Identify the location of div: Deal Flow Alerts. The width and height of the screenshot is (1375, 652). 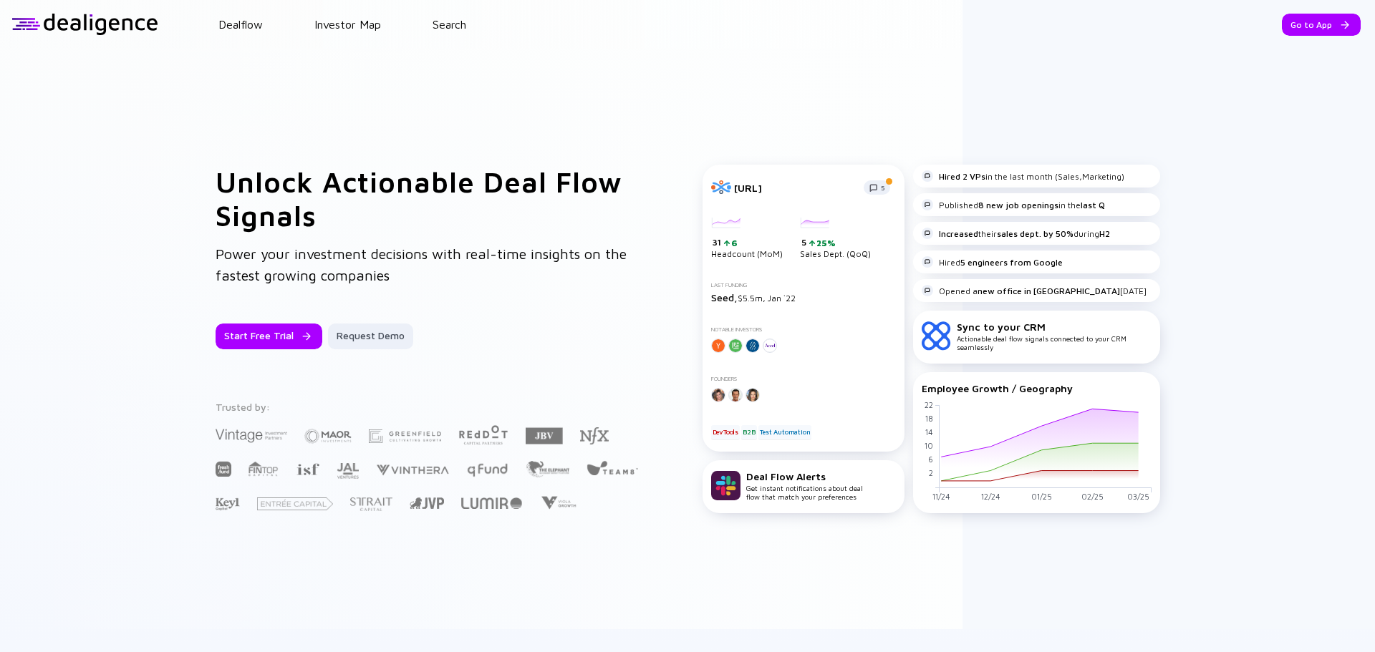
(804, 476).